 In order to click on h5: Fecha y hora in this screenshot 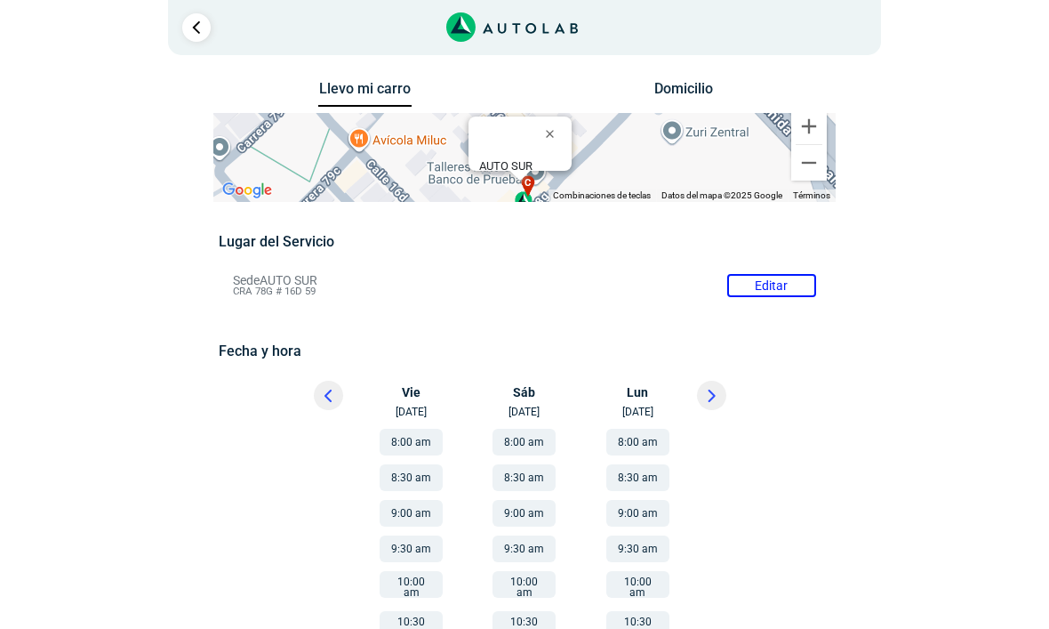, I will do `click(524, 350)`.